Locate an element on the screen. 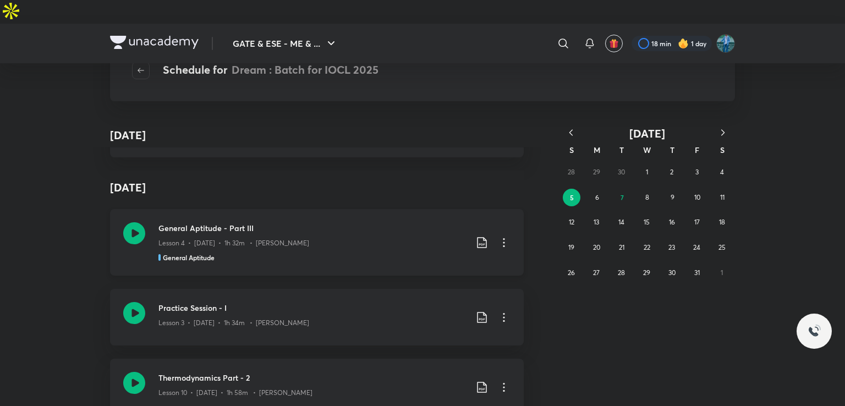 This screenshot has width=845, height=406. abbr: October 21, 2025 is located at coordinates (622, 247).